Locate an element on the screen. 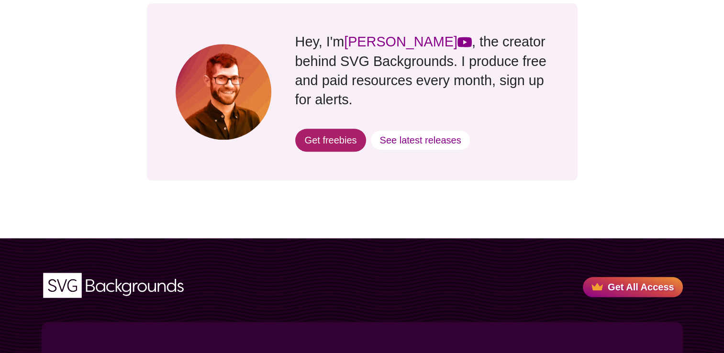  img: Matt Visiwig Headshot is located at coordinates (223, 92).